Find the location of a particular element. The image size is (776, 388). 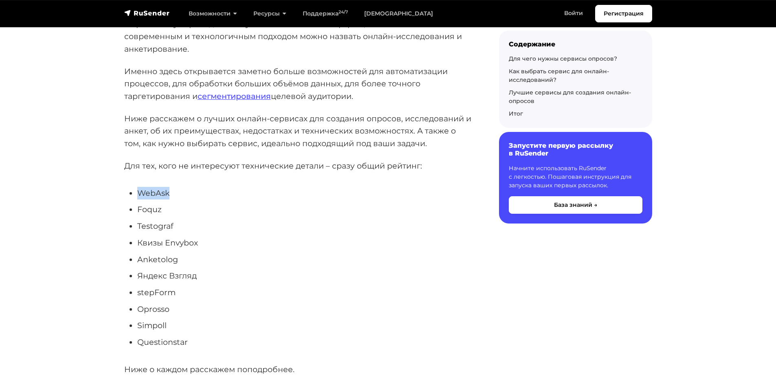

img: RuSender is located at coordinates (147, 13).